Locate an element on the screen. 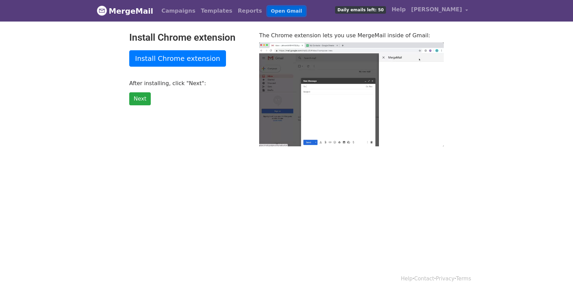 The image size is (573, 292). p: After installing, click "Next": is located at coordinates (189, 83).